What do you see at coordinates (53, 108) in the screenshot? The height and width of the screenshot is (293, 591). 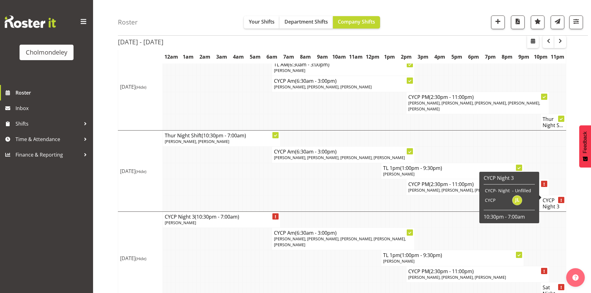 I see `span: Inbox` at bounding box center [53, 108].